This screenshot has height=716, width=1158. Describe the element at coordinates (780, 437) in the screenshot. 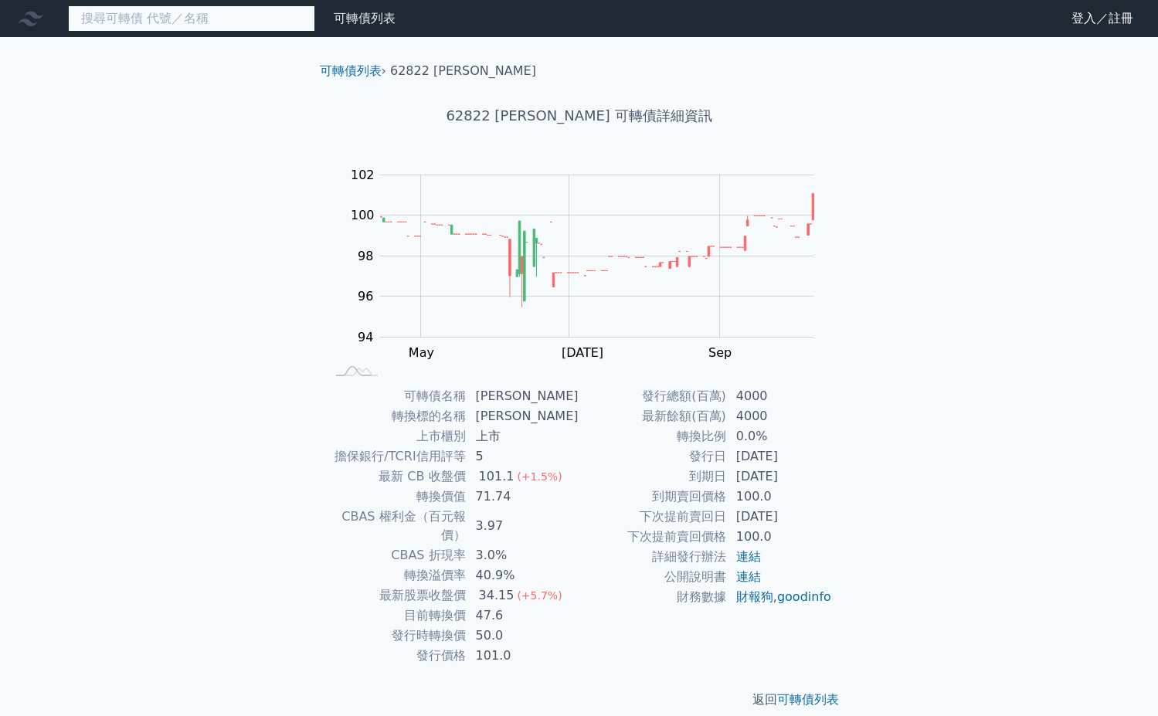

I see `td: 0.0%` at that location.